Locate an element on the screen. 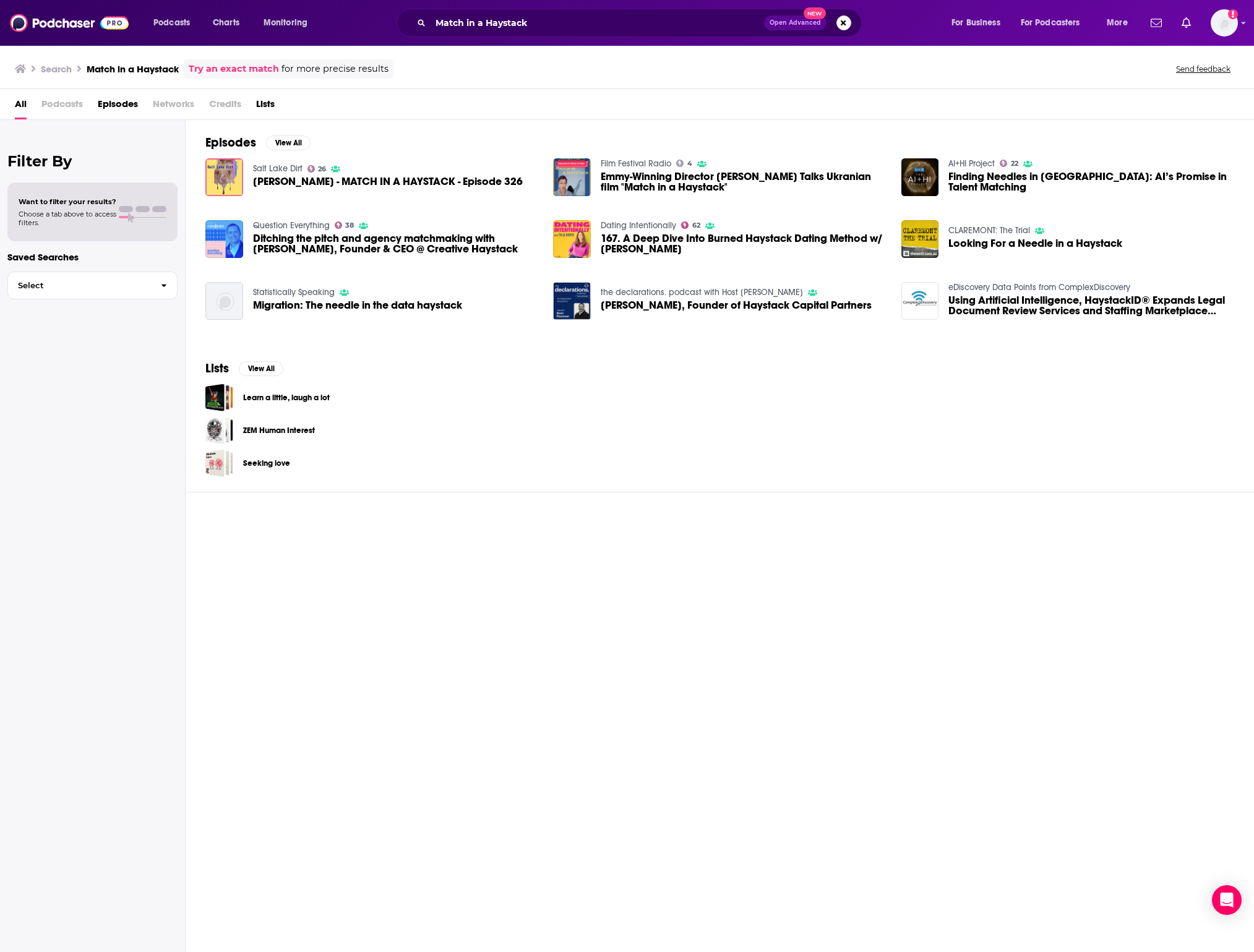 The height and width of the screenshot is (952, 1254). span: Podcasts is located at coordinates (171, 23).